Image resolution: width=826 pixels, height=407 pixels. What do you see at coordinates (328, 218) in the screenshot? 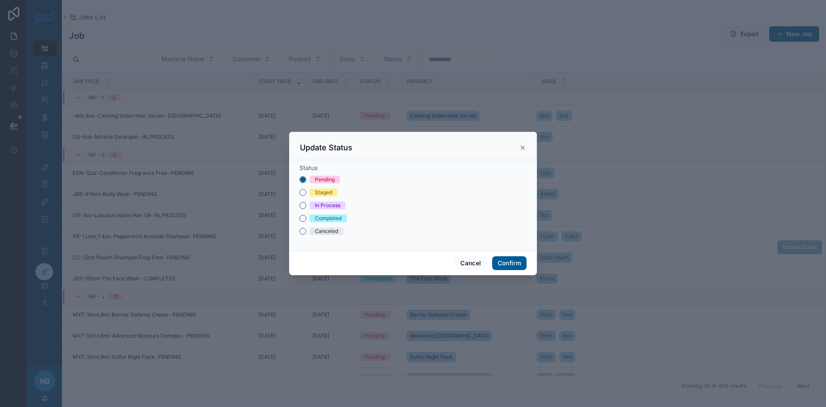
I see `div: Completed` at bounding box center [328, 218].